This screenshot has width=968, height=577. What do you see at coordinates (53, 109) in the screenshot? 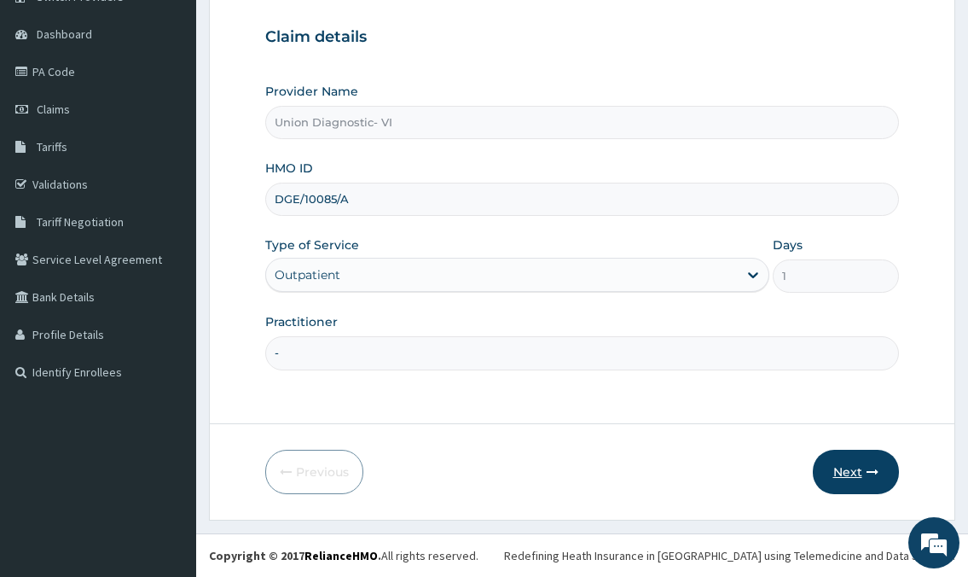
I see `span: Claims` at bounding box center [53, 109].